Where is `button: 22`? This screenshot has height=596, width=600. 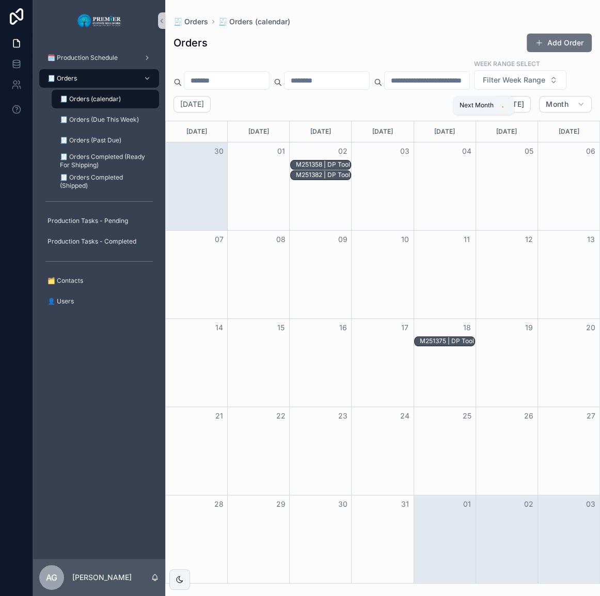
button: 22 is located at coordinates (281, 416).